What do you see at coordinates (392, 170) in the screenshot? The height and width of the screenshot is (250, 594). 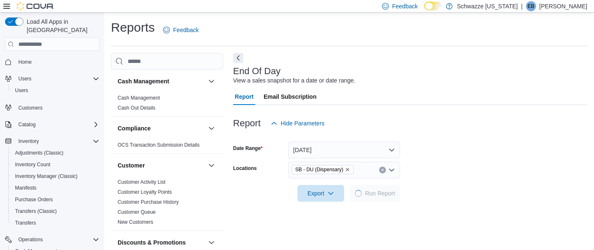 I see `button: Open list of options` at bounding box center [392, 170].